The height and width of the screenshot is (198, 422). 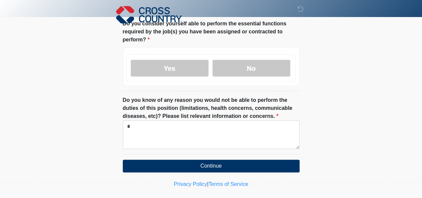 I want to click on label: Yes, so click(x=169, y=68).